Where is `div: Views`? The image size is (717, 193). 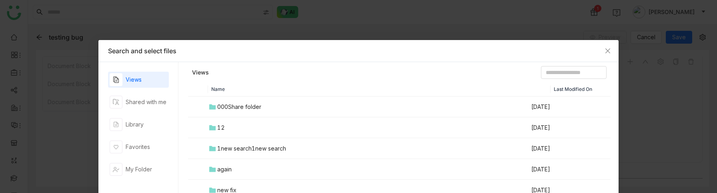 div: Views is located at coordinates (134, 80).